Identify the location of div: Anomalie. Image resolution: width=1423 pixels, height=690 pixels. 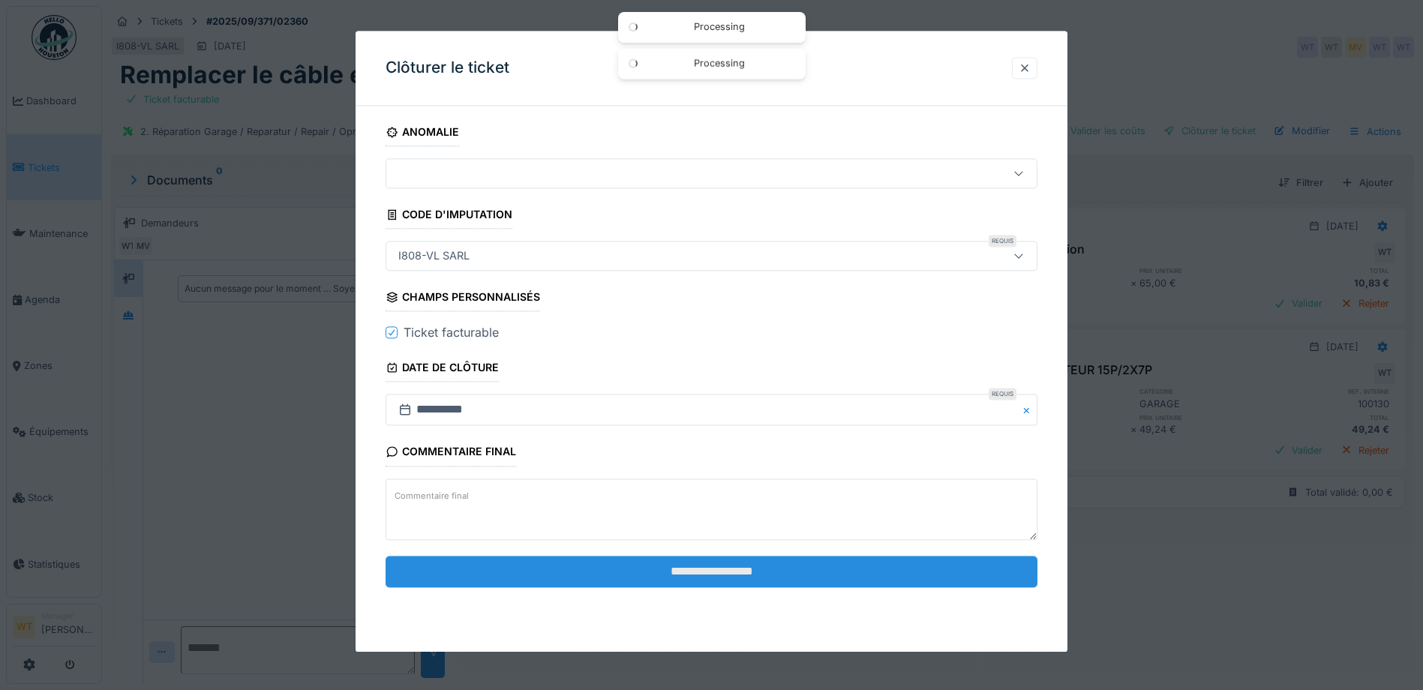
(422, 134).